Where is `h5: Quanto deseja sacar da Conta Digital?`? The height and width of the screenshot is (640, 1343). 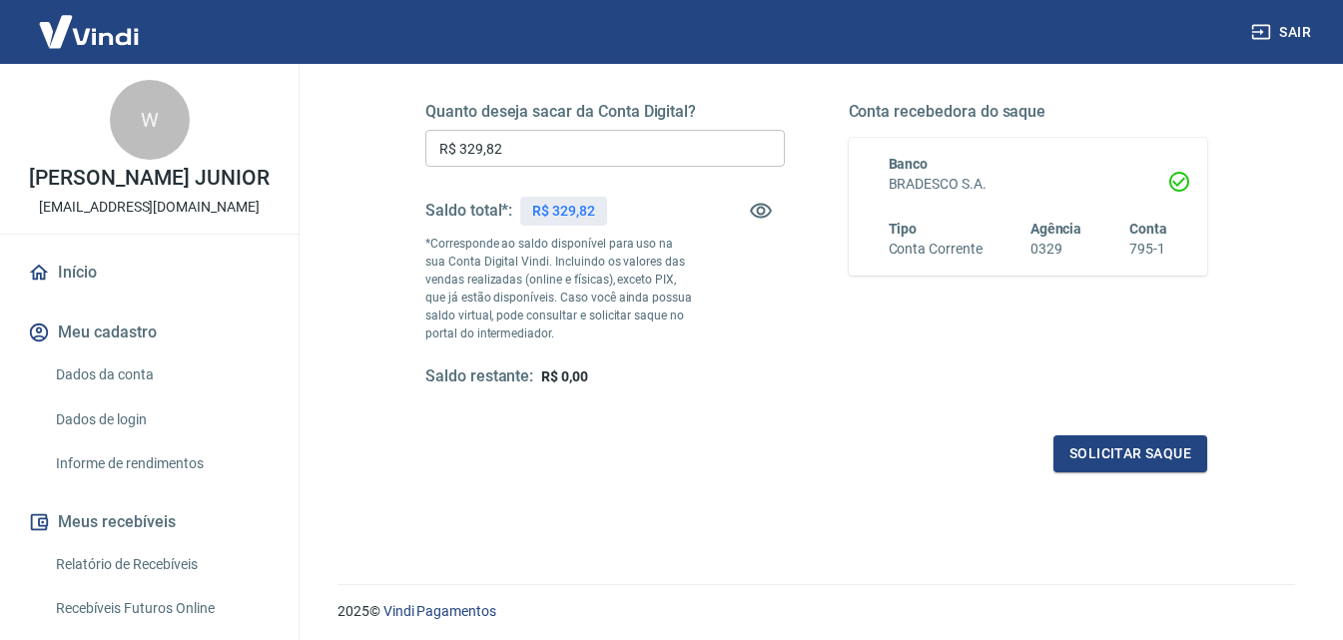
h5: Quanto deseja sacar da Conta Digital? is located at coordinates (605, 112).